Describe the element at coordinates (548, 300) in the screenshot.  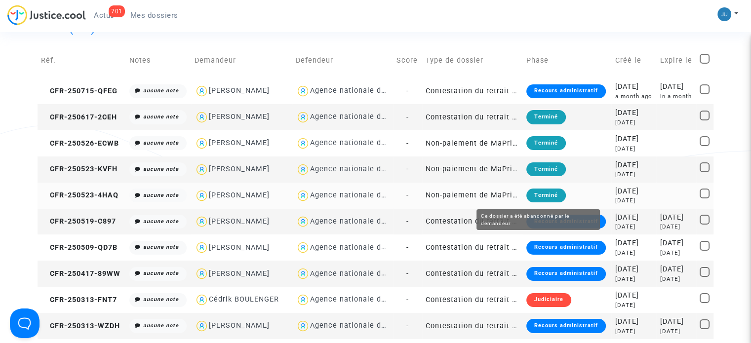
I see `div: Judiciaire` at that location.